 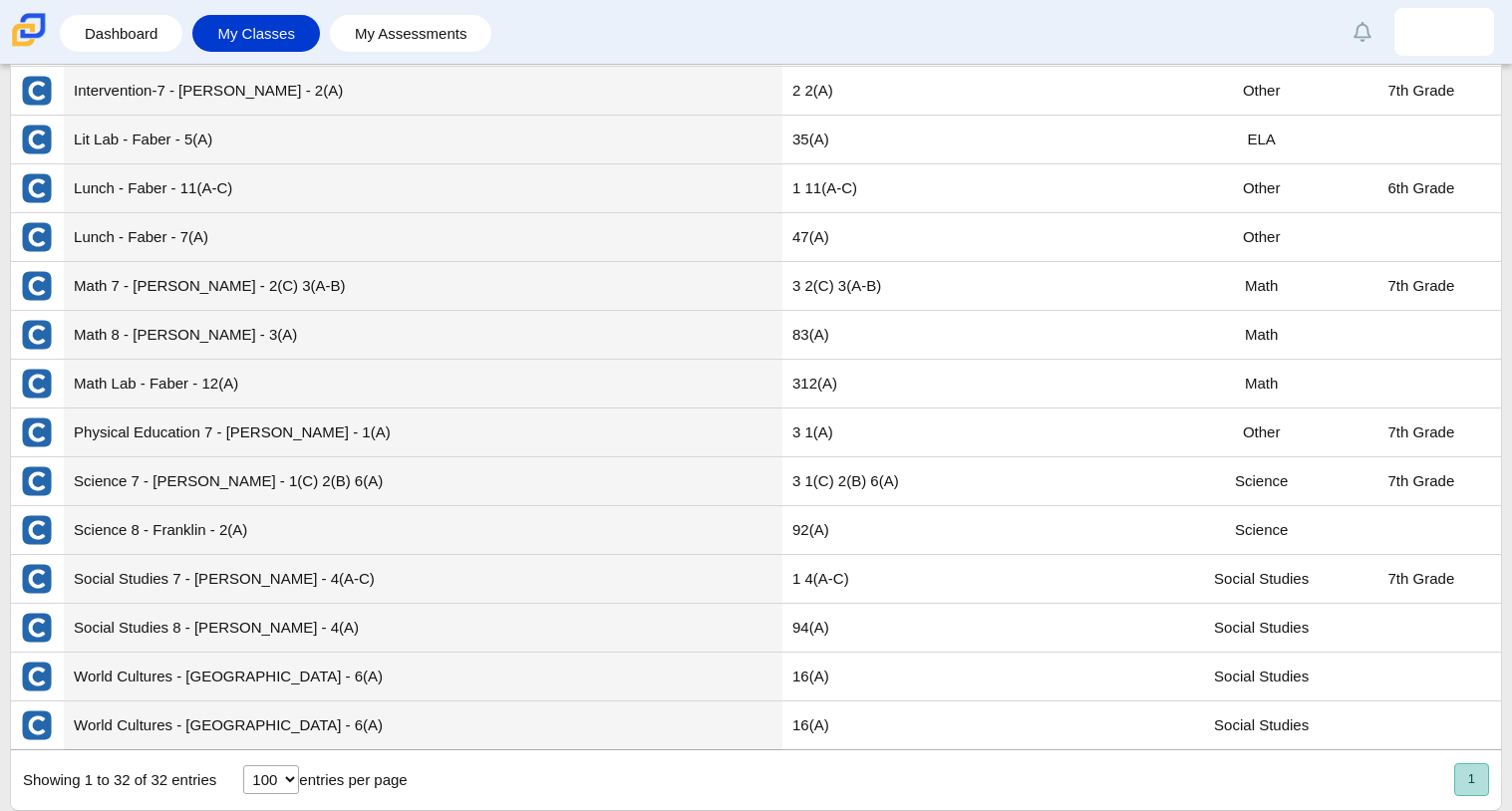 What do you see at coordinates (981, 140) in the screenshot?
I see `td: 35(A)` at bounding box center [981, 140].